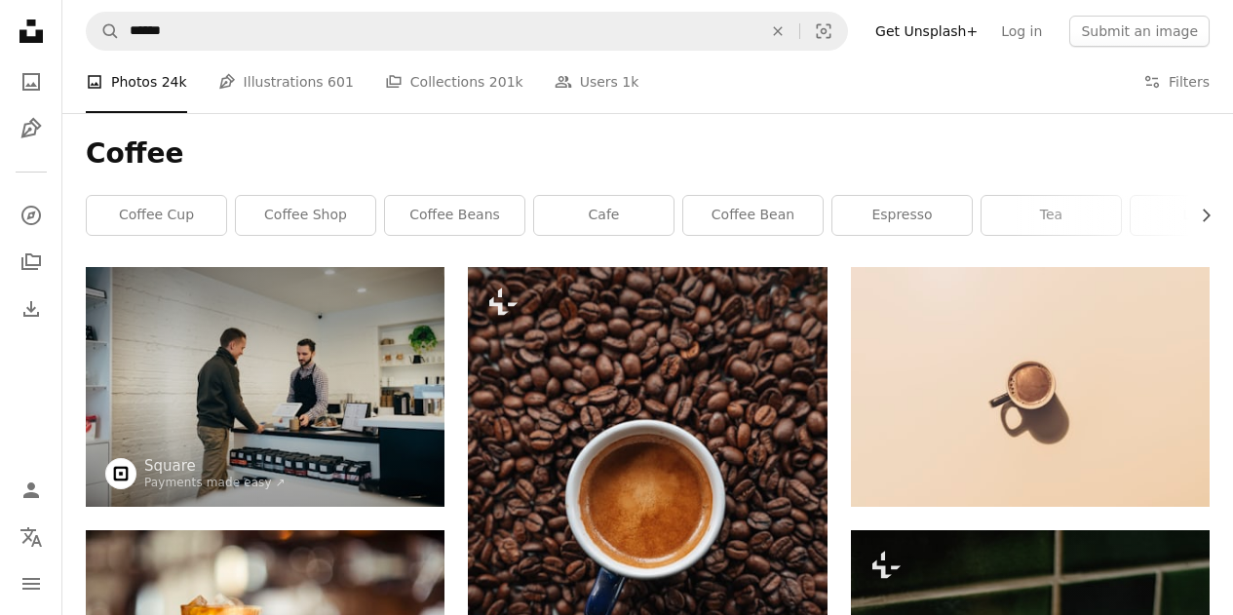  What do you see at coordinates (824, 31) in the screenshot?
I see `button: Visual search` at bounding box center [824, 31].